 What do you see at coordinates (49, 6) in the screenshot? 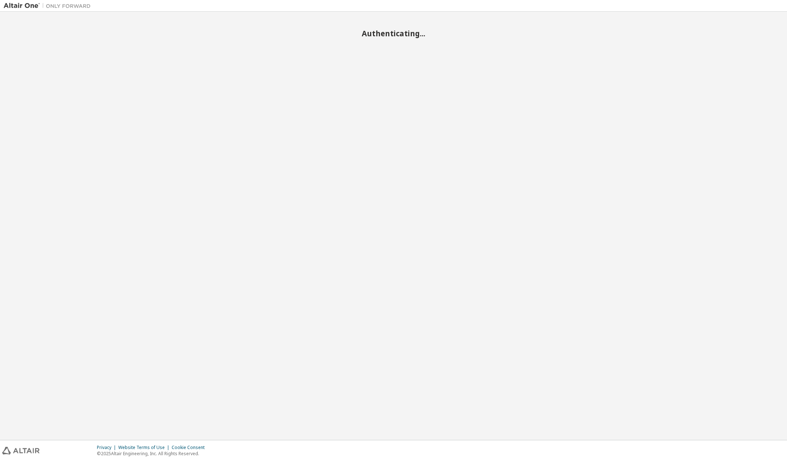
I see `img: Altair One` at bounding box center [49, 6].